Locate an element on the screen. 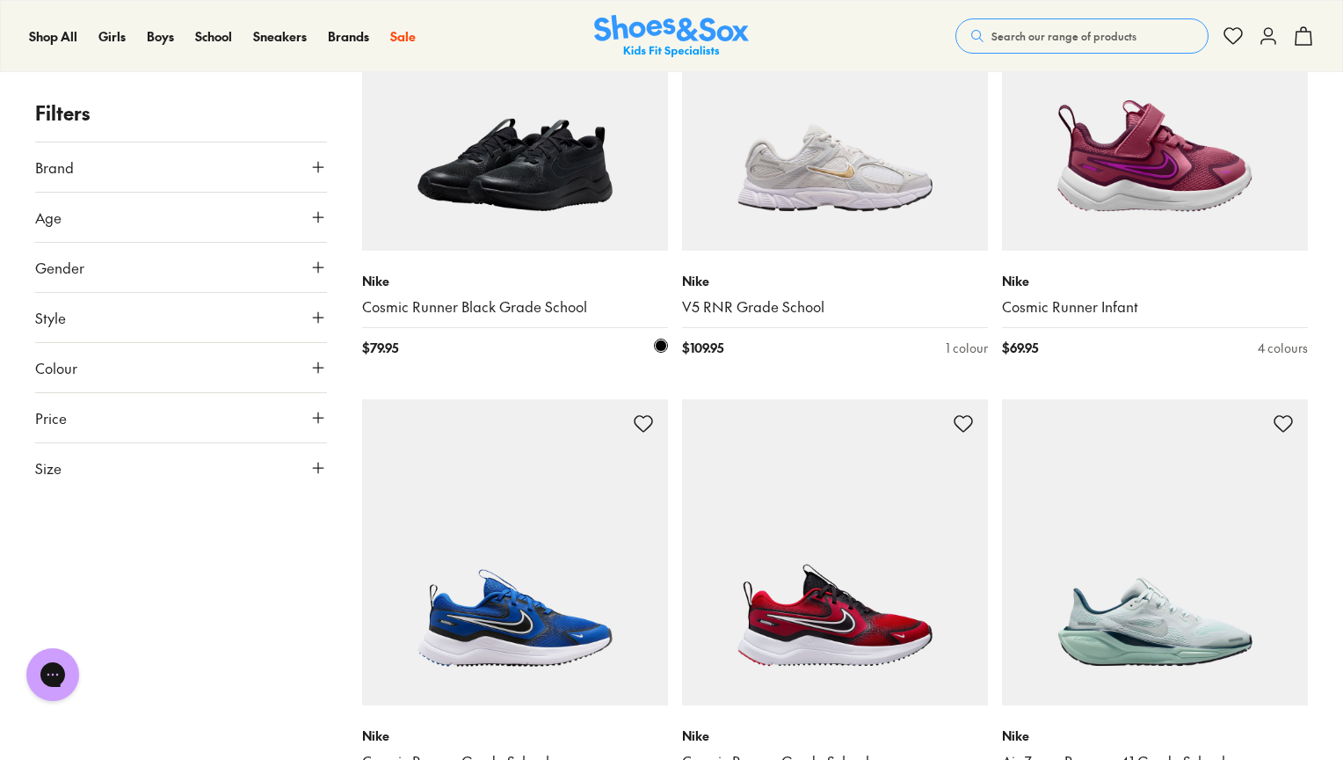 The width and height of the screenshot is (1343, 760). button: Brand is located at coordinates (181, 167).